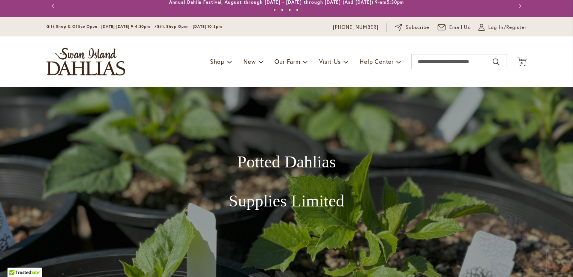  Describe the element at coordinates (376, 61) in the screenshot. I see `span: Help Center` at that location.